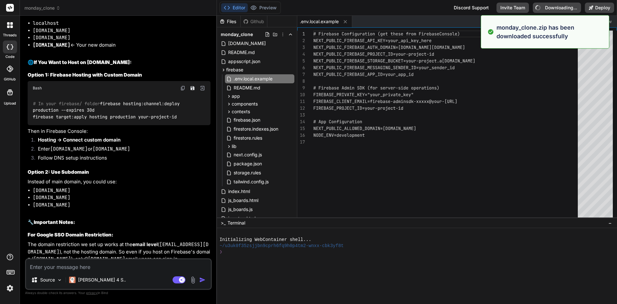  I want to click on strong: For Google SSO Domain Restriction:, so click(70, 234).